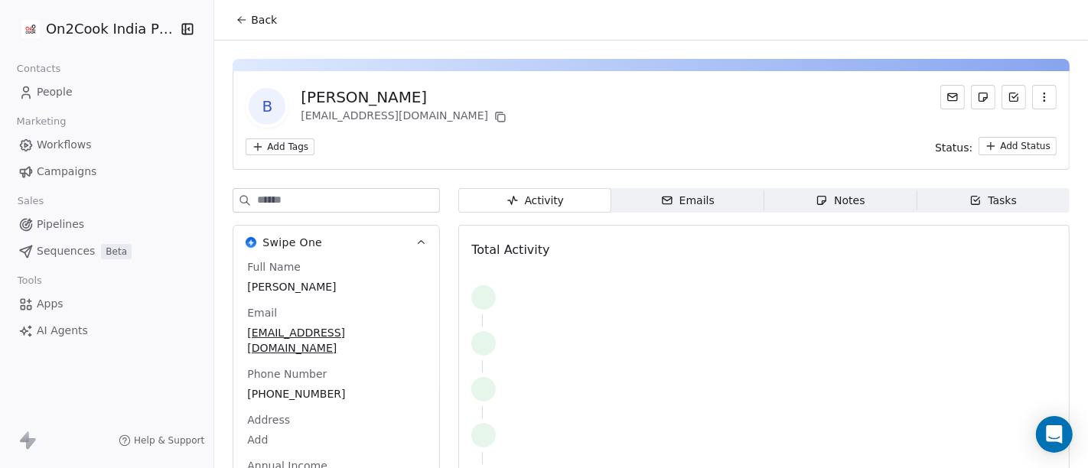 This screenshot has height=468, width=1088. I want to click on span: Address, so click(269, 420).